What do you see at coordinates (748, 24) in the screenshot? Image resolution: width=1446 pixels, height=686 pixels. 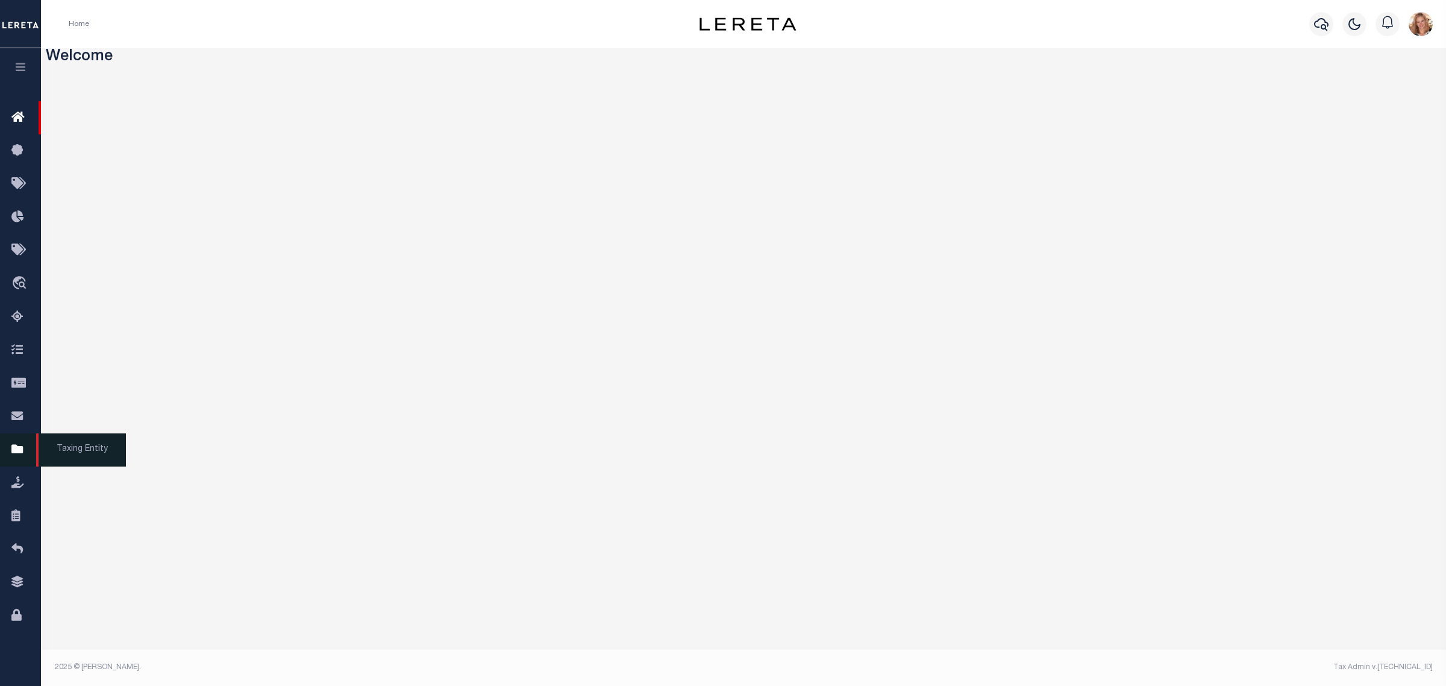 I see `img: logo-dark.svg` at bounding box center [748, 24].